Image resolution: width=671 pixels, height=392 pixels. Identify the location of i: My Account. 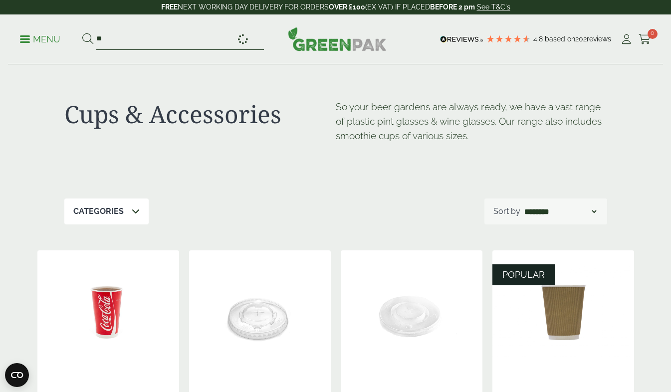
(626, 39).